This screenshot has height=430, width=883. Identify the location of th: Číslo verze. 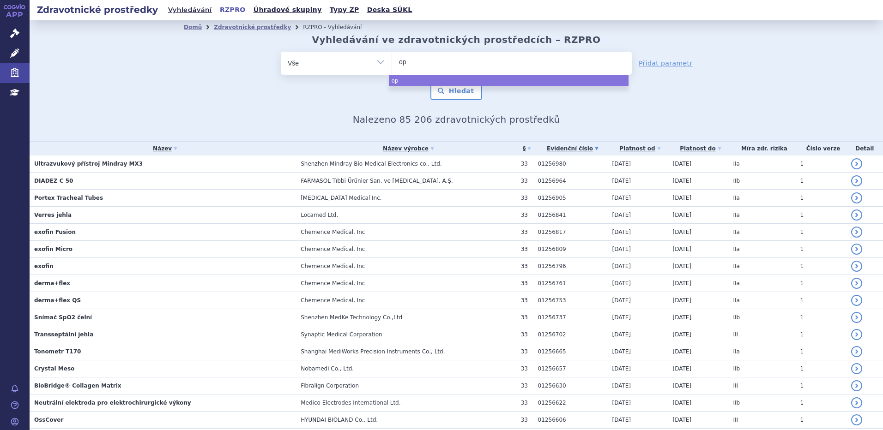
(821, 149).